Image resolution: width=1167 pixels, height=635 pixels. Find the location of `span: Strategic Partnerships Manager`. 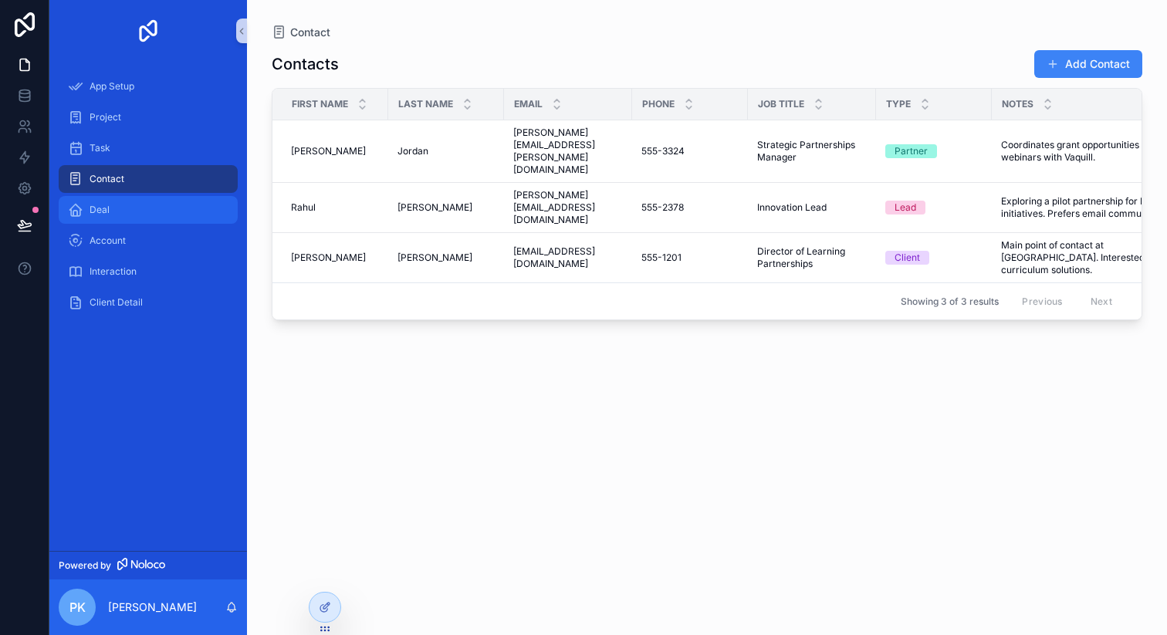

span: Strategic Partnerships Manager is located at coordinates (812, 151).